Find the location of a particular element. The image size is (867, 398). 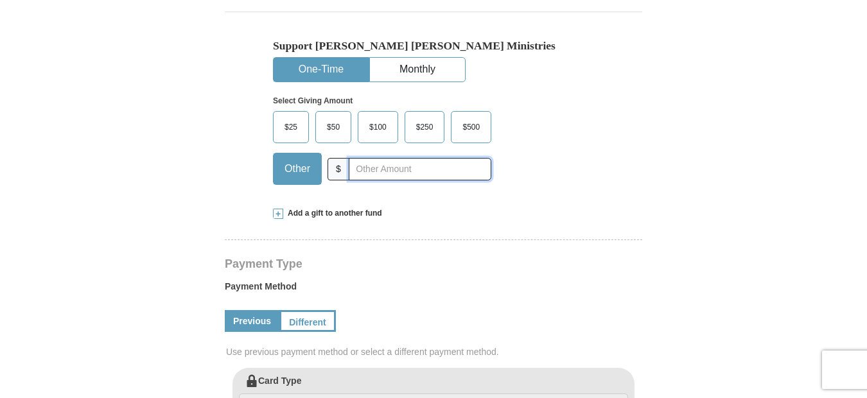

span: Other is located at coordinates (297, 169).